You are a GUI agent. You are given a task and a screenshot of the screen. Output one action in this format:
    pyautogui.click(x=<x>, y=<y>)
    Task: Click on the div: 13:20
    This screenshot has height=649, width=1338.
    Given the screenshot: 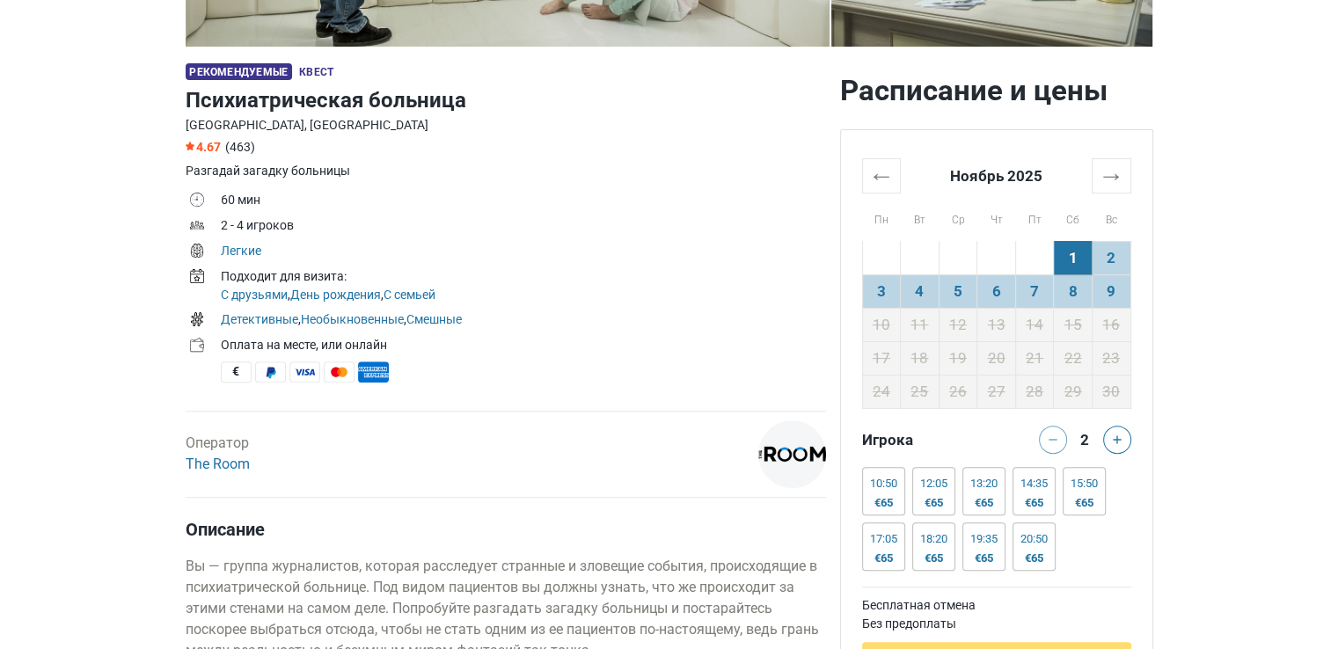 What is the action you would take?
    pyautogui.click(x=983, y=484)
    